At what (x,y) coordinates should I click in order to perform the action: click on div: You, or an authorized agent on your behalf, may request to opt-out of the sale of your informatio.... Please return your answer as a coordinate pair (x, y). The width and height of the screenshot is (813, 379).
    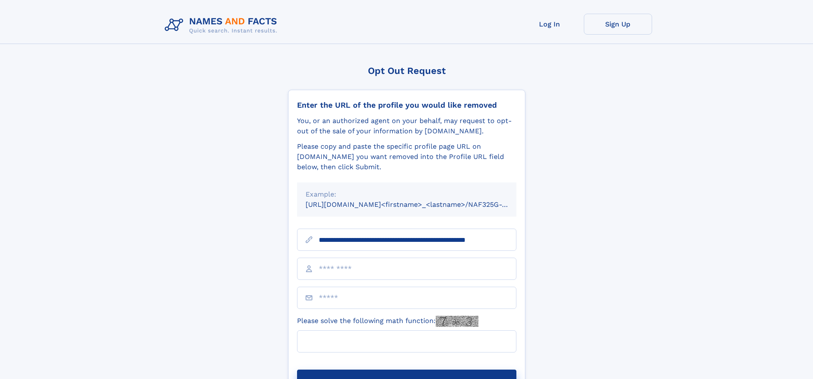
    Looking at the image, I should click on (407, 126).